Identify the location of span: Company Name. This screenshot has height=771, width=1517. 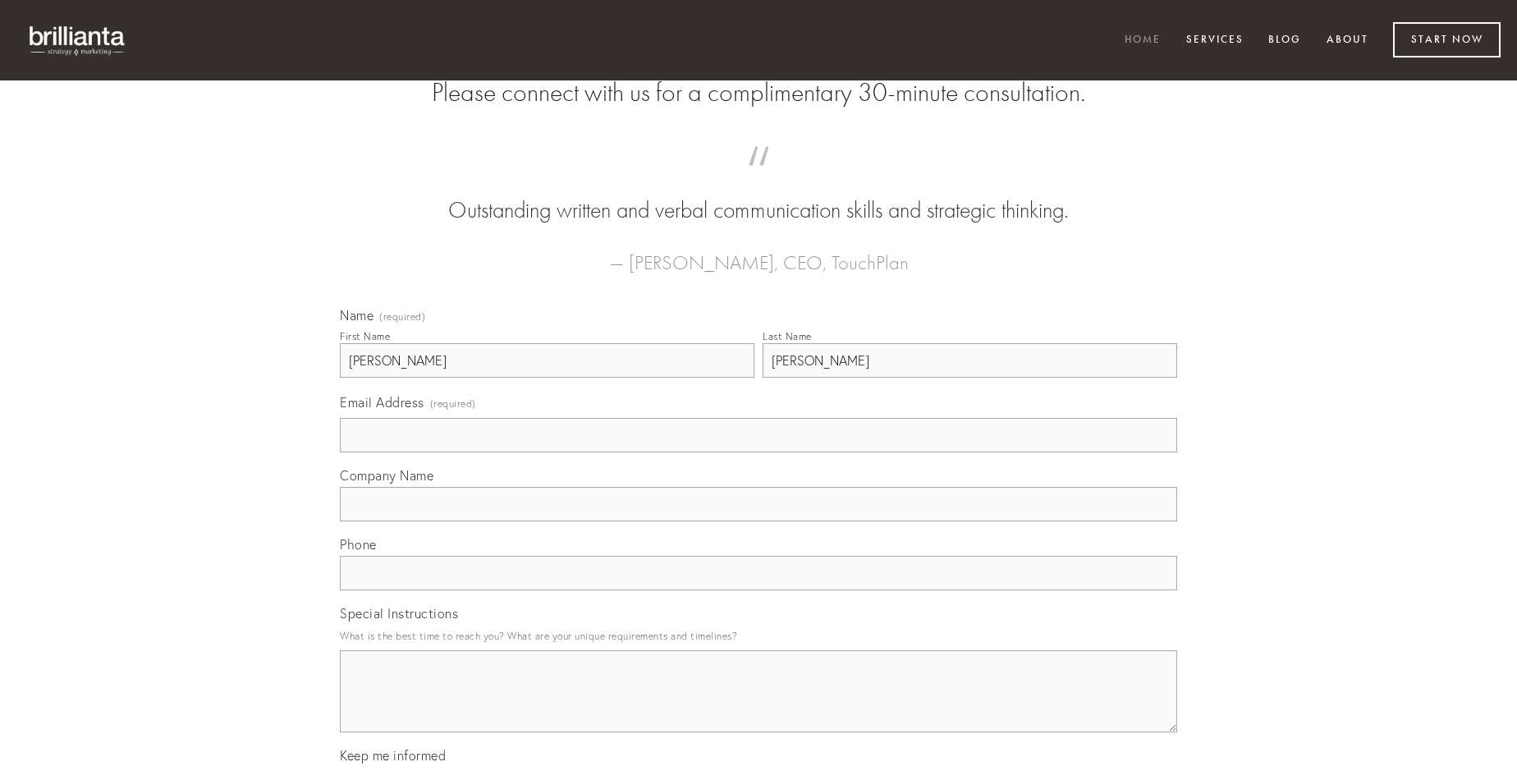
(387, 475).